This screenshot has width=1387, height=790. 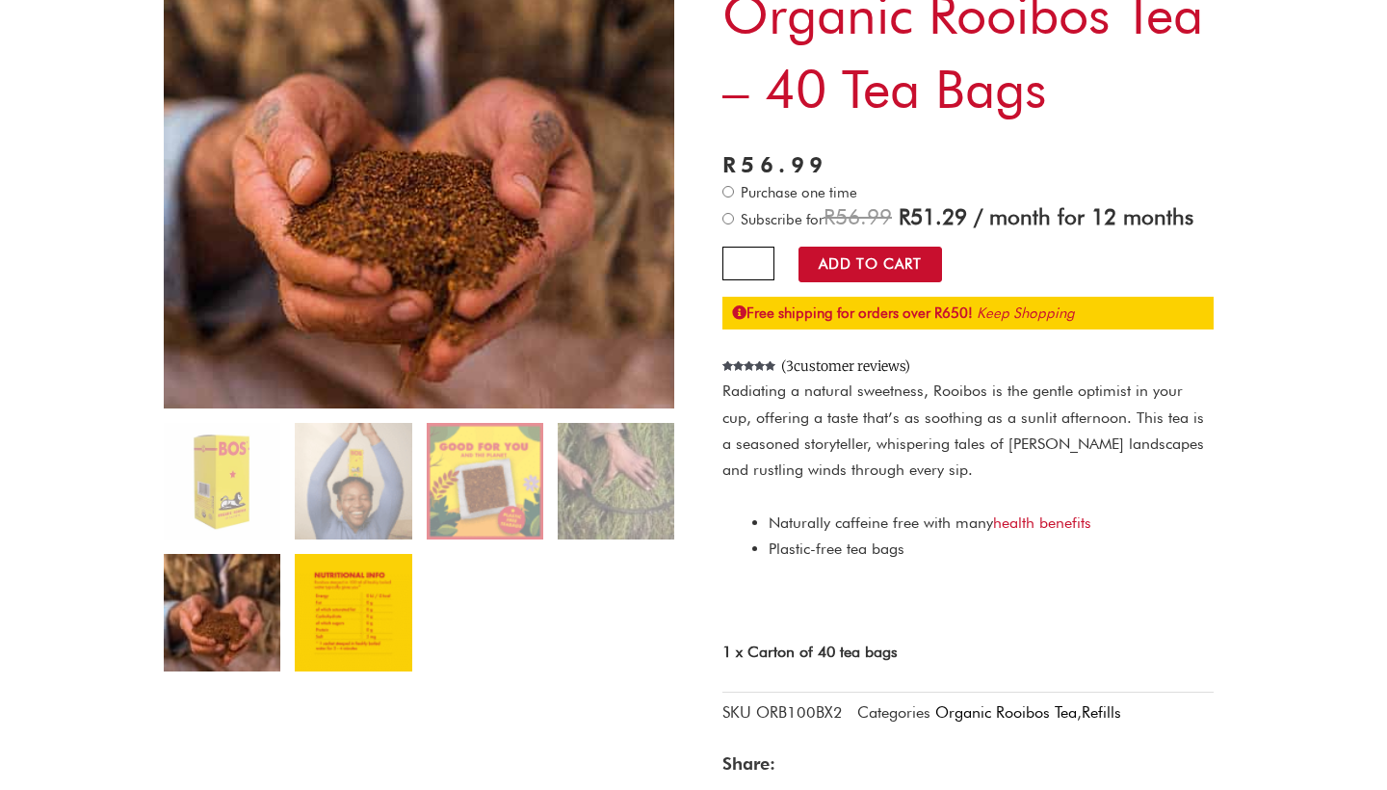 What do you see at coordinates (797, 193) in the screenshot?
I see `span: Purchase one time` at bounding box center [797, 193].